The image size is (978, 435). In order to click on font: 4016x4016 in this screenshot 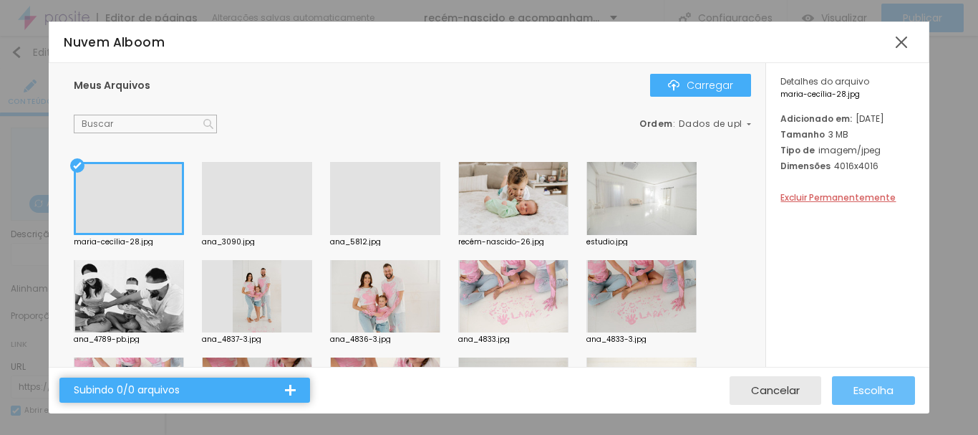, I will do `click(856, 165)`.